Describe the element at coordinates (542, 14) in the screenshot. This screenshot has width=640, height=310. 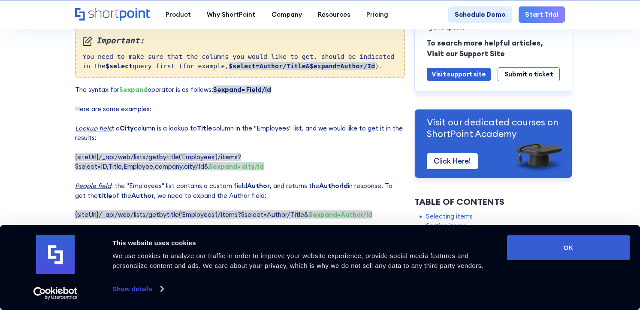
I see `a: Start Trial` at that location.